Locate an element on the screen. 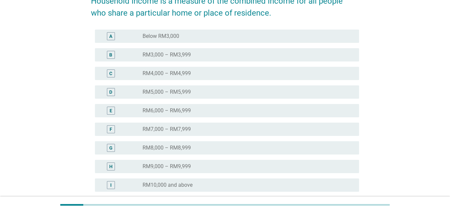 This screenshot has width=450, height=213. label: RM4,000 – RM4,999 is located at coordinates (166, 74).